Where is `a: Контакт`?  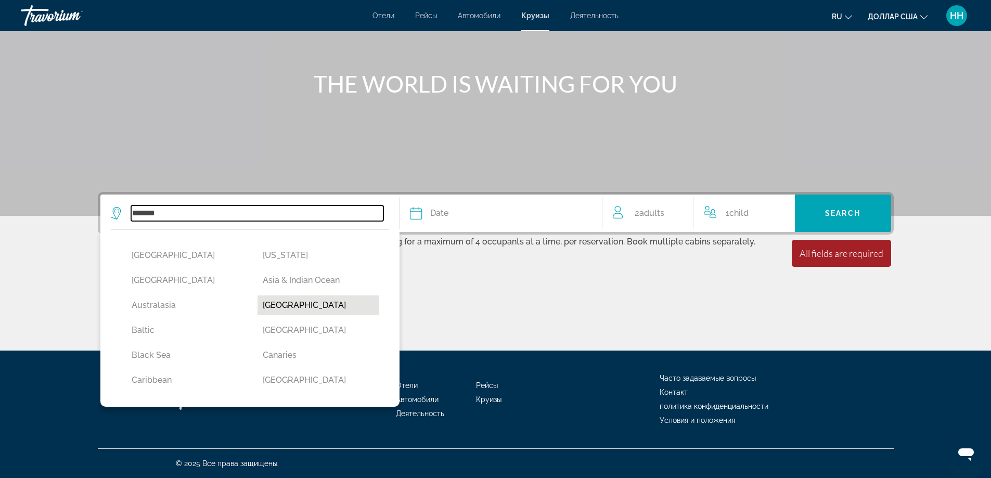 a: Контакт is located at coordinates (673, 392).